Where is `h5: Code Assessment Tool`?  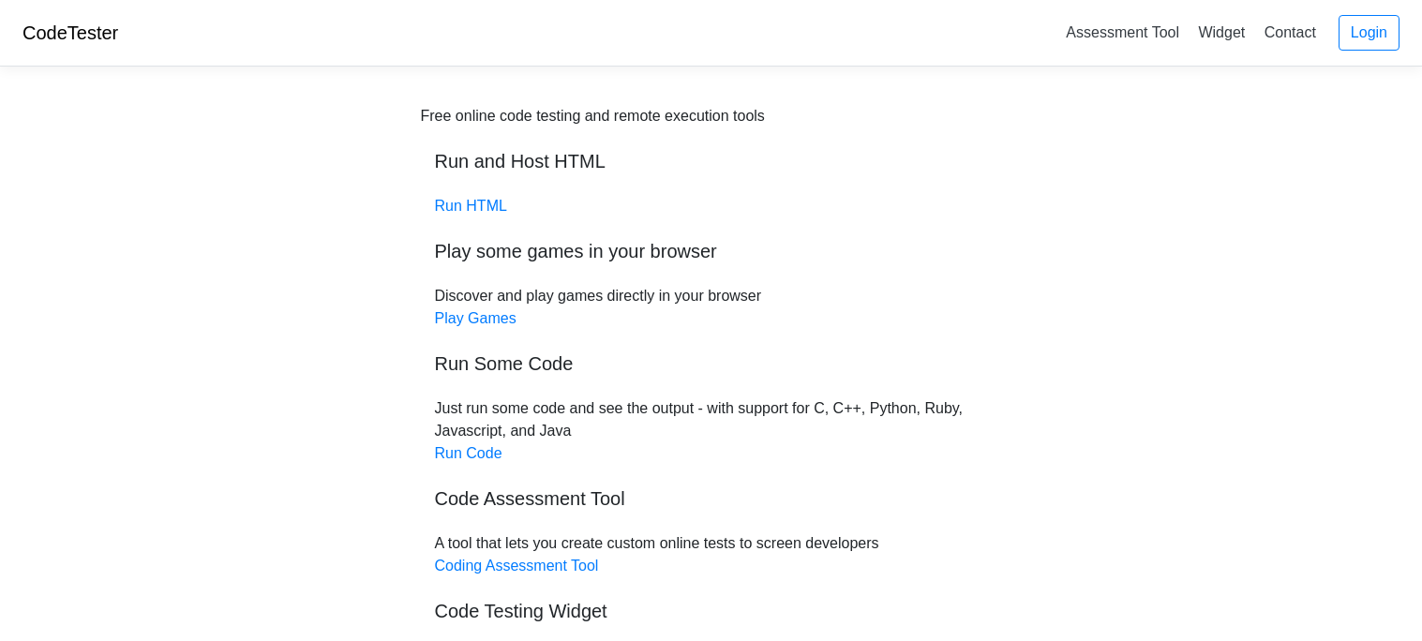
h5: Code Assessment Tool is located at coordinates (712, 499).